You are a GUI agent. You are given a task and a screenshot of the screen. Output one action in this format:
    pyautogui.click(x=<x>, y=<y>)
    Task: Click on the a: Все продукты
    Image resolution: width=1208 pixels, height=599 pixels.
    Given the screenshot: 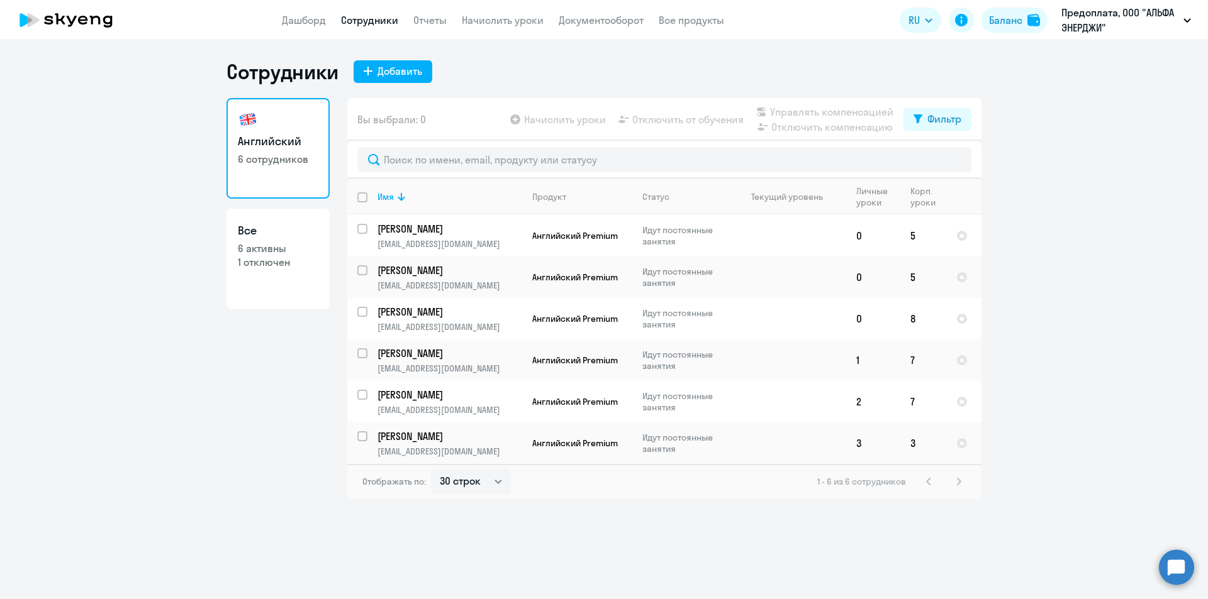 What is the action you would take?
    pyautogui.click(x=691, y=20)
    